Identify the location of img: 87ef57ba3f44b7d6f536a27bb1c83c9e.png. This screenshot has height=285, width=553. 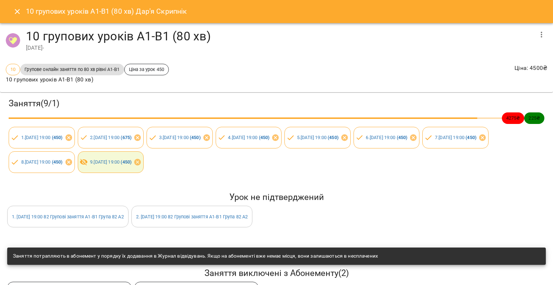
(13, 40).